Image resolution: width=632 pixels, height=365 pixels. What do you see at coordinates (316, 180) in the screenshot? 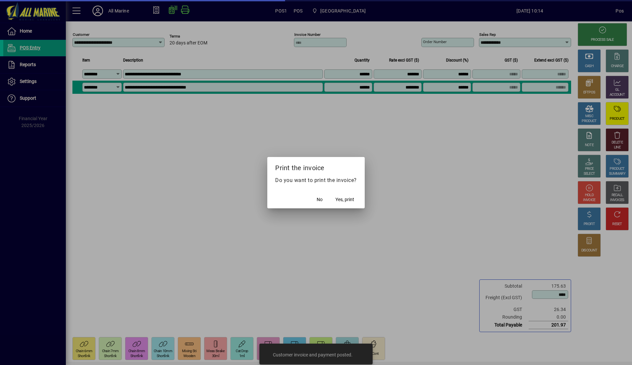
I see `p: Do you want to print the invoice?` at bounding box center [316, 180].